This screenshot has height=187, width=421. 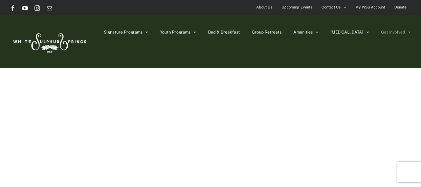 I want to click on span: Youth Programs, so click(x=176, y=32).